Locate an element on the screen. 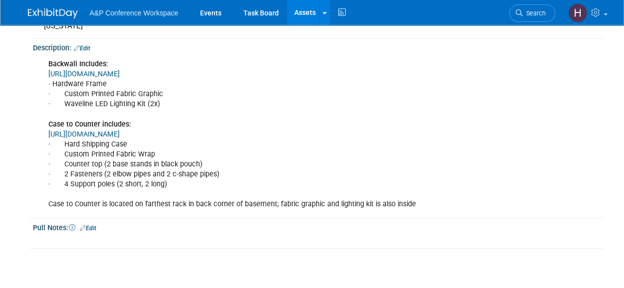 The height and width of the screenshot is (288, 624). div: Description: is located at coordinates (318, 47).